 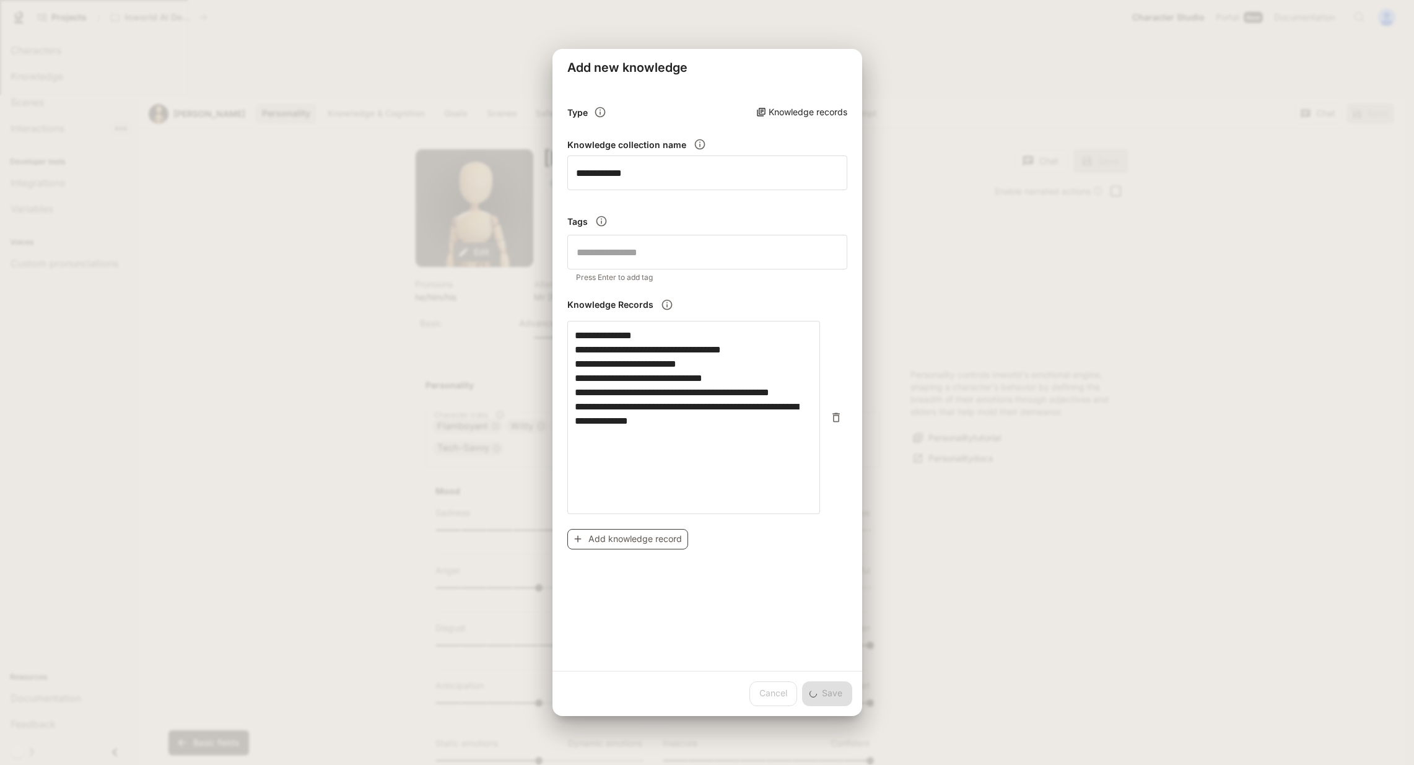 What do you see at coordinates (610, 305) in the screenshot?
I see `h6: Knowledge Records` at bounding box center [610, 305].